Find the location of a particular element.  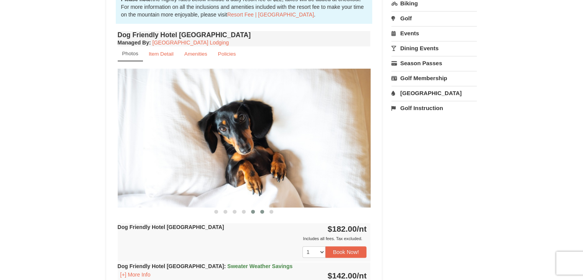

a: Events is located at coordinates (434, 33).